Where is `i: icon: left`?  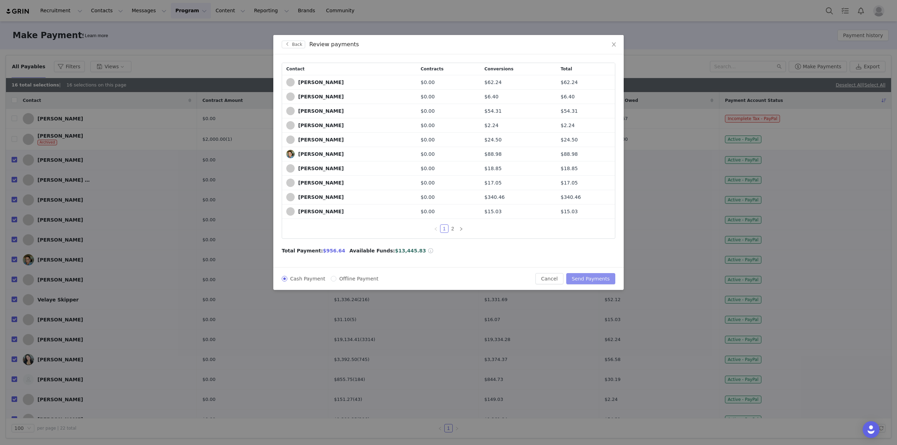
i: icon: left is located at coordinates (436, 229).